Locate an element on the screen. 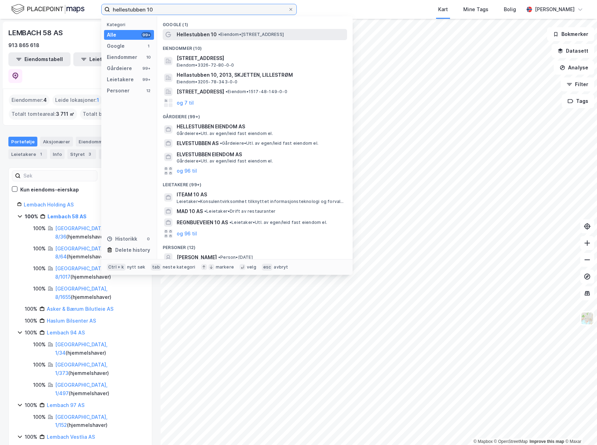 The height and width of the screenshot is (445, 597). button: Filter is located at coordinates (577, 84).